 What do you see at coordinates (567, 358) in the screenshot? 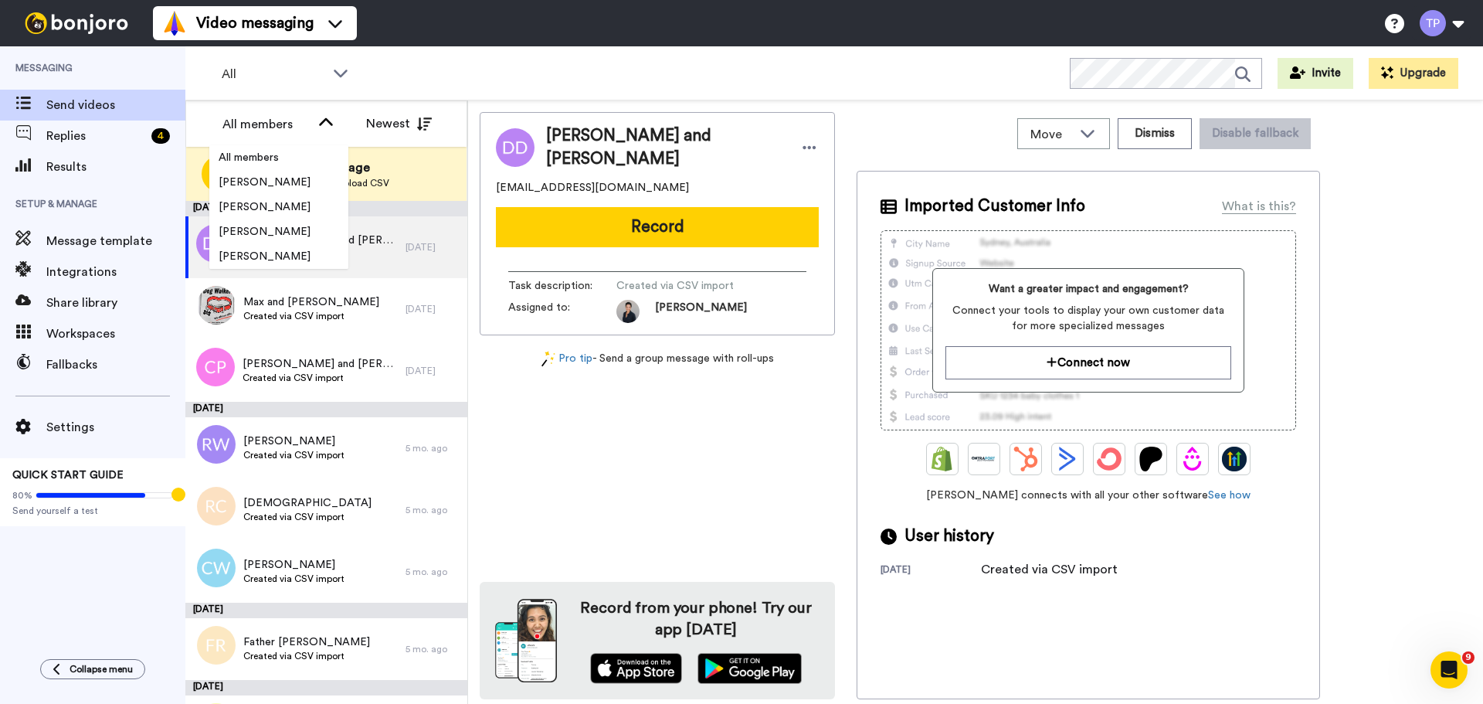
I see `a: Pro tip` at bounding box center [567, 358].